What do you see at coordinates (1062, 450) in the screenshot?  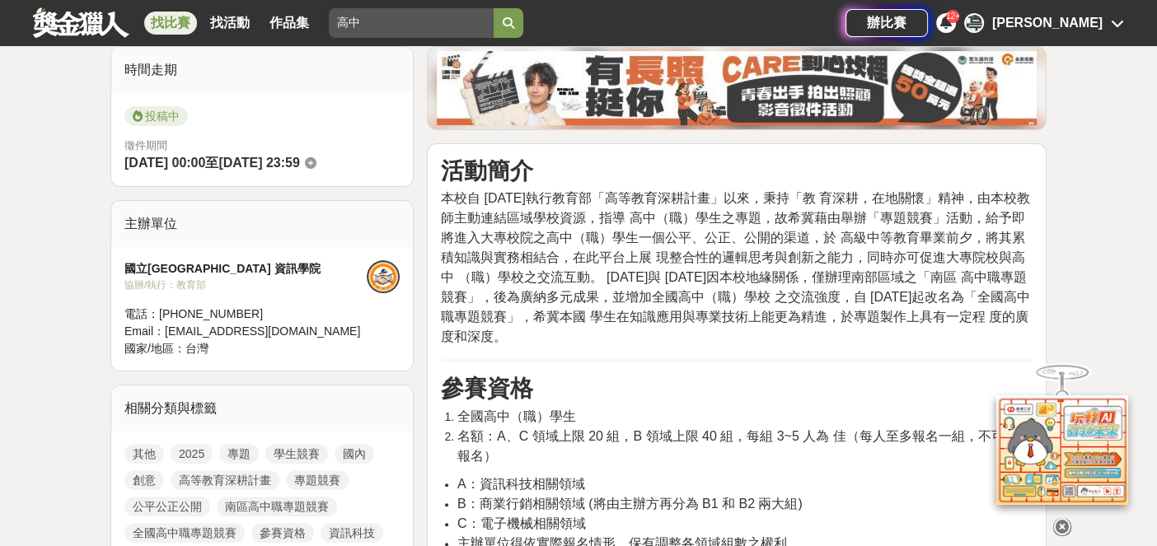 I see `img: d2146d9a-e6f6-4337-9592-8cefde37ba6b.png` at bounding box center [1062, 450].